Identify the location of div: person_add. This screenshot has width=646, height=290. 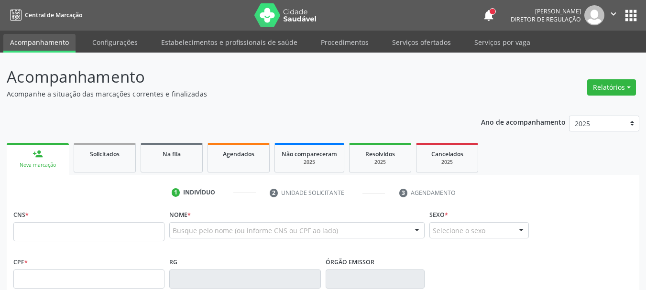
(38, 154).